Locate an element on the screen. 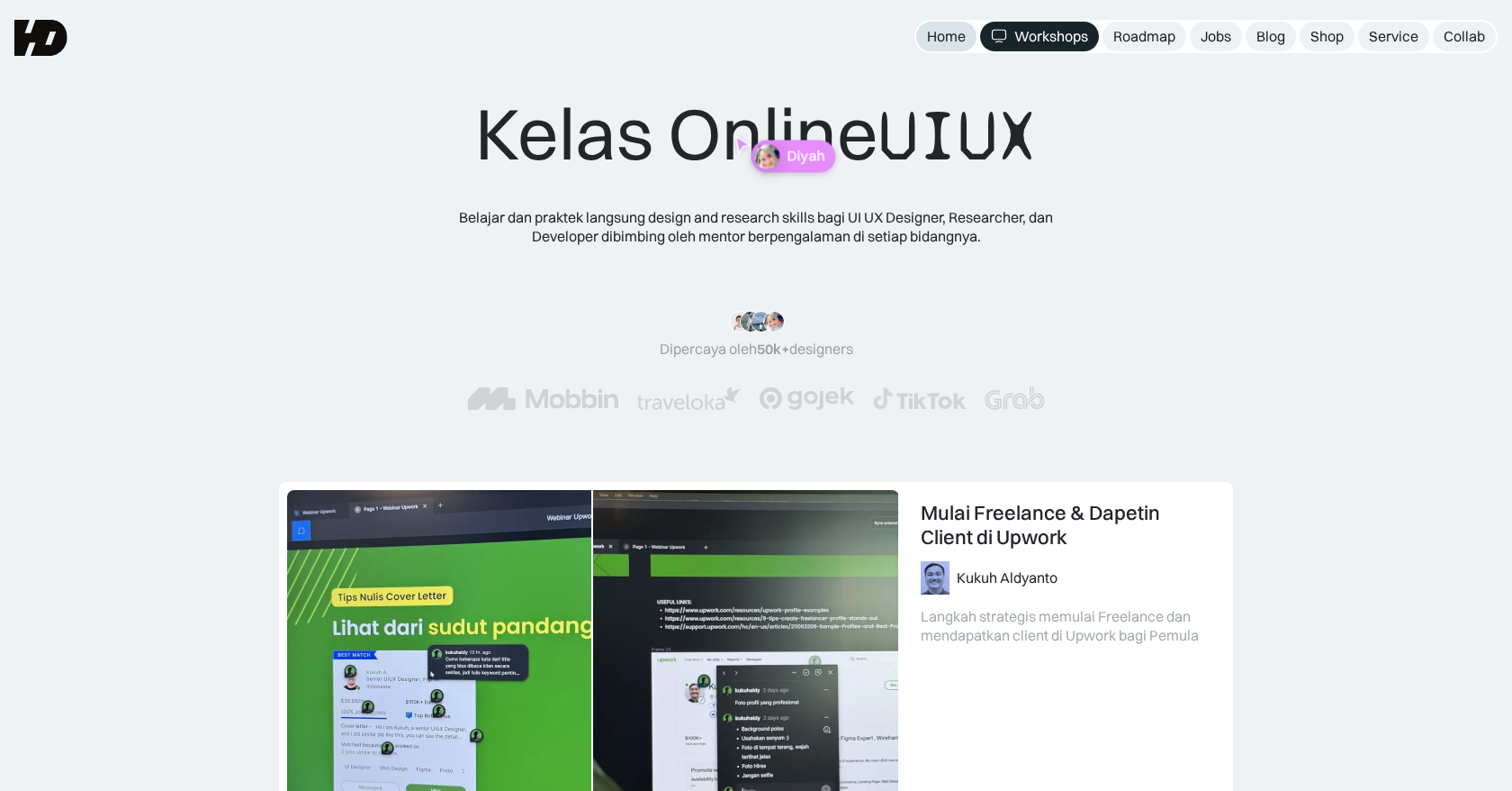 This screenshot has width=1512, height=791. div: Roadmap is located at coordinates (1143, 36).